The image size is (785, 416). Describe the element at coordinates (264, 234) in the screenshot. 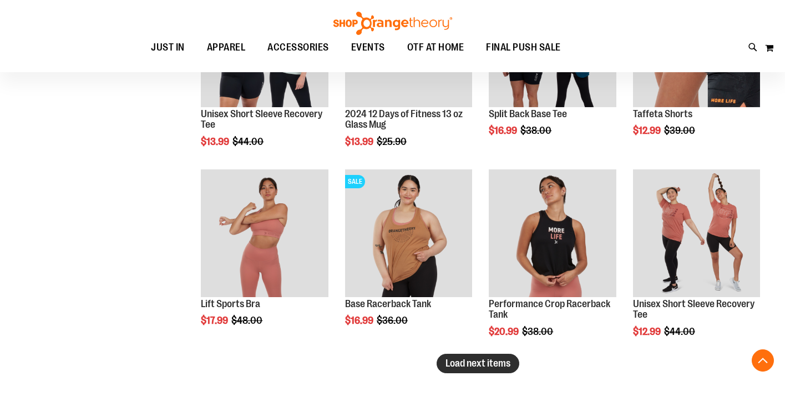

I see `a: Product image for Lift Sports Bra` at that location.